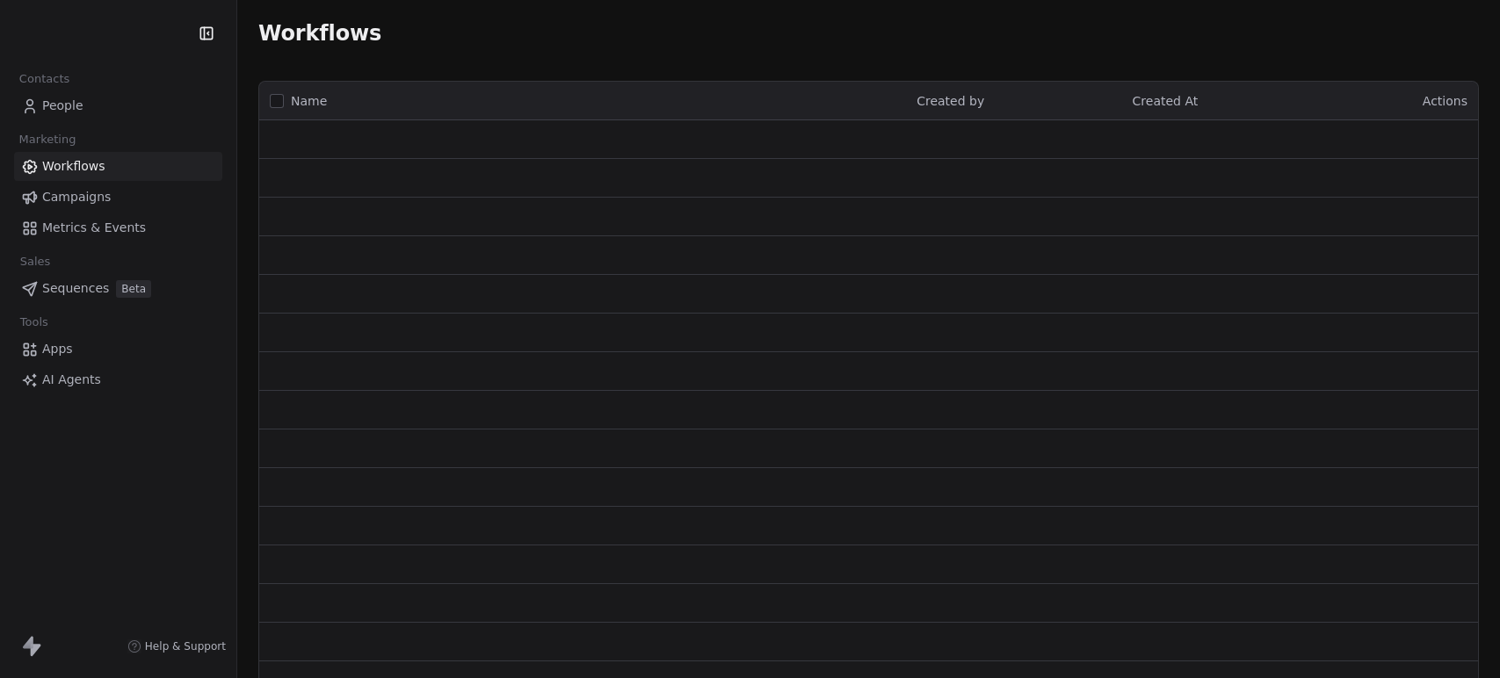 This screenshot has width=1500, height=678. Describe the element at coordinates (177, 647) in the screenshot. I see `a: Help & Support` at that location.